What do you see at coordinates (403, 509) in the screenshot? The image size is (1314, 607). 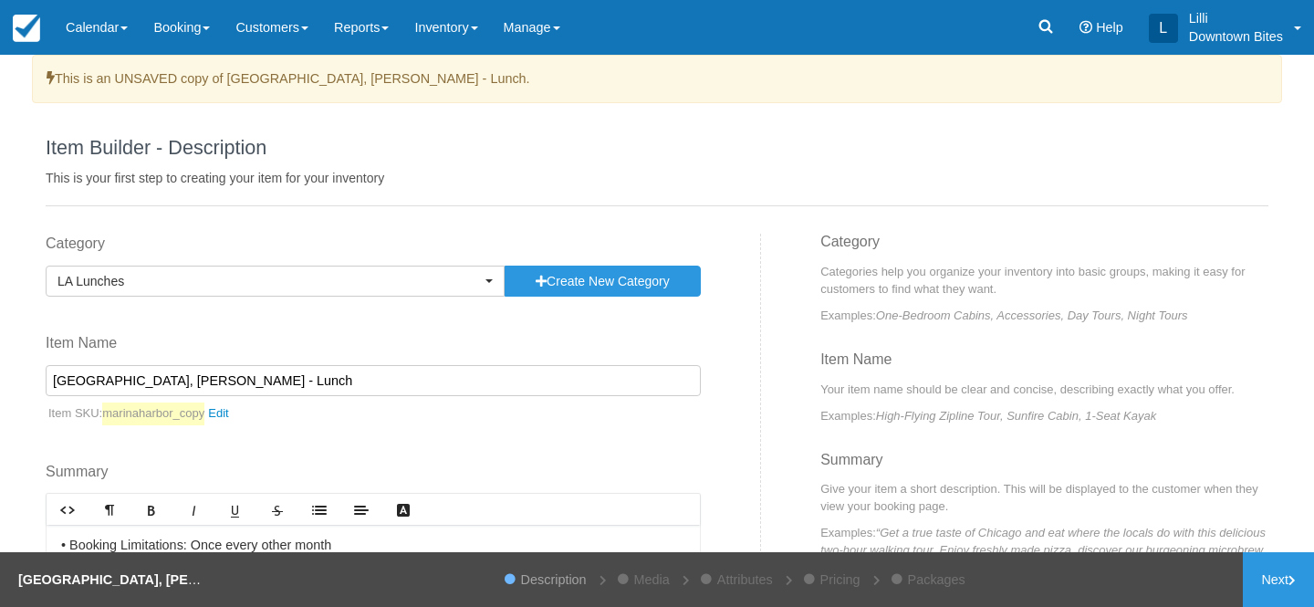 I see `a: Text Color` at bounding box center [403, 509].